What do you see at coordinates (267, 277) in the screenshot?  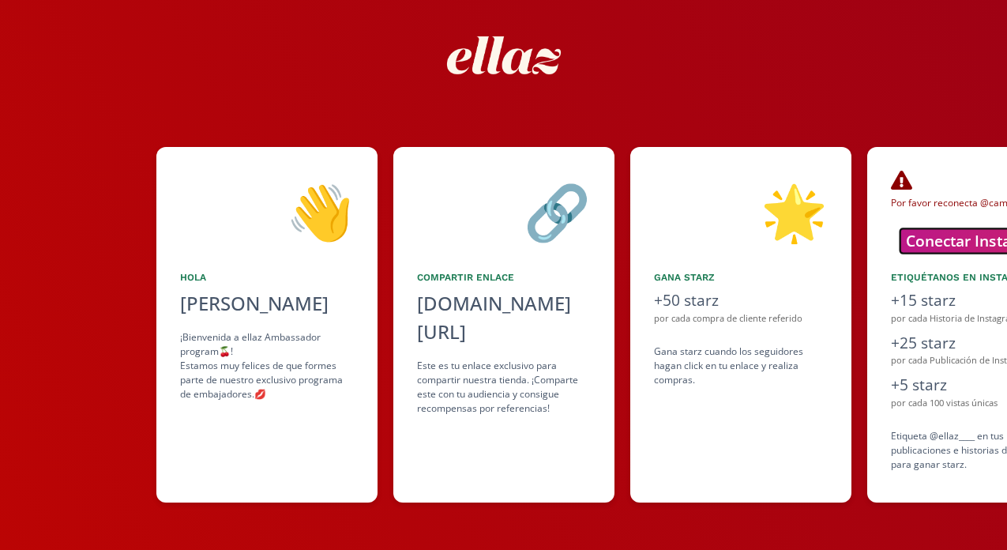 I see `div: Hola` at bounding box center [267, 277].